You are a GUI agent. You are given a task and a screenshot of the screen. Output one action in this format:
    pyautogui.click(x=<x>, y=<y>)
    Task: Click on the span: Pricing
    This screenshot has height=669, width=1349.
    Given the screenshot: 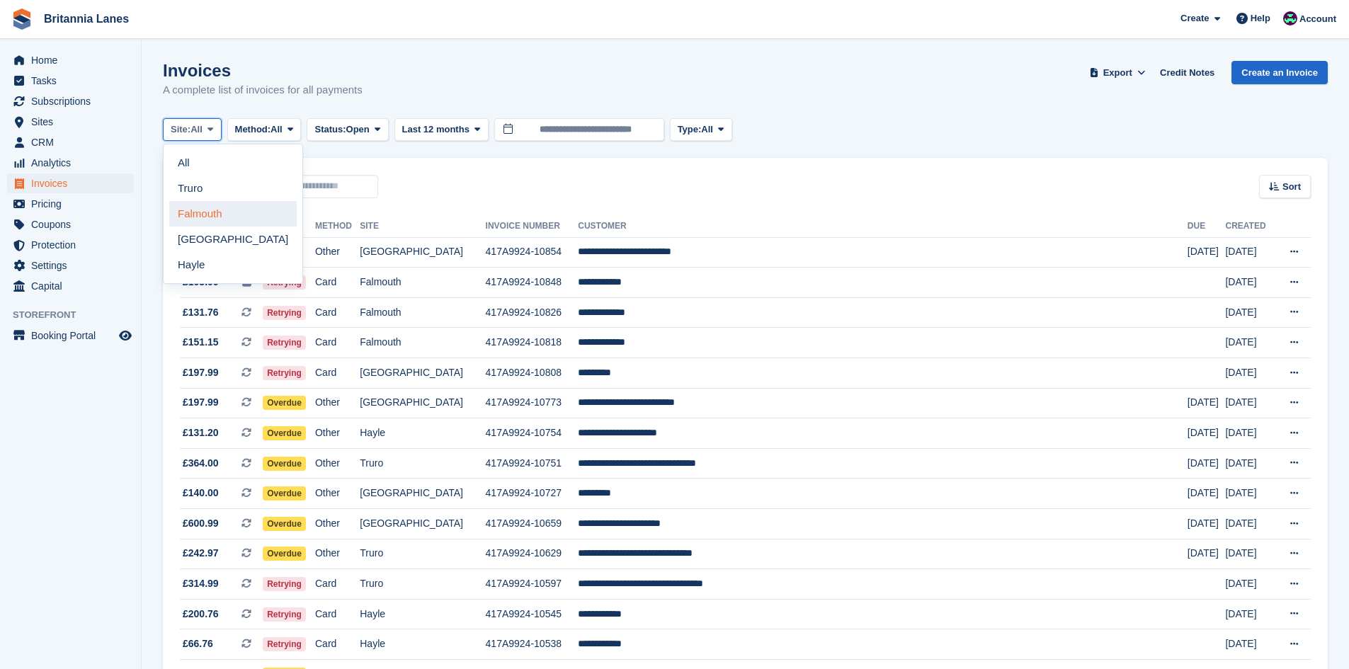 What is the action you would take?
    pyautogui.click(x=74, y=204)
    